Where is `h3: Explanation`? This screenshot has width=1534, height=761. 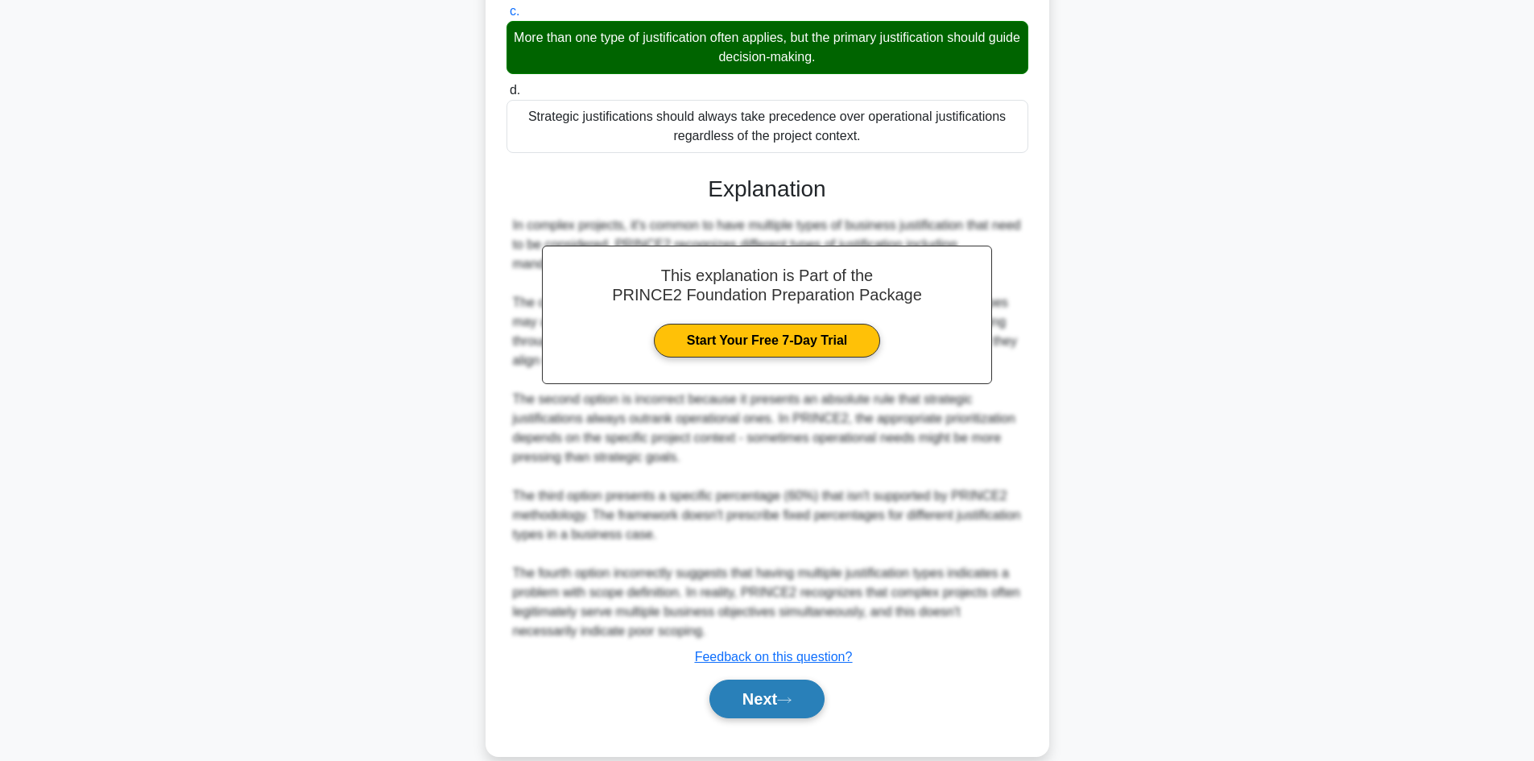
h3: Explanation is located at coordinates (767, 189).